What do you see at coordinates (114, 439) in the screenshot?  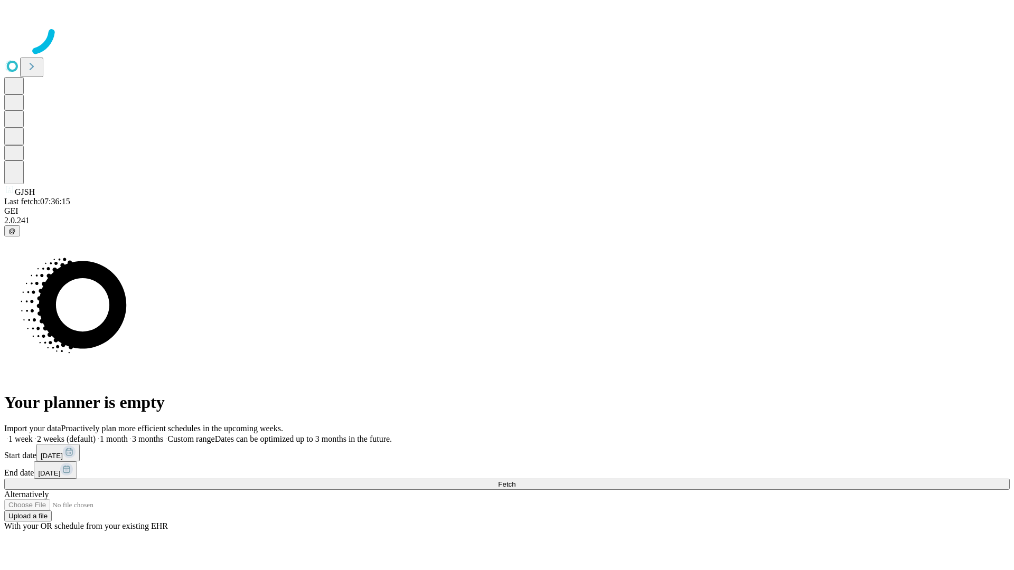 I see `span: 1 month` at bounding box center [114, 439].